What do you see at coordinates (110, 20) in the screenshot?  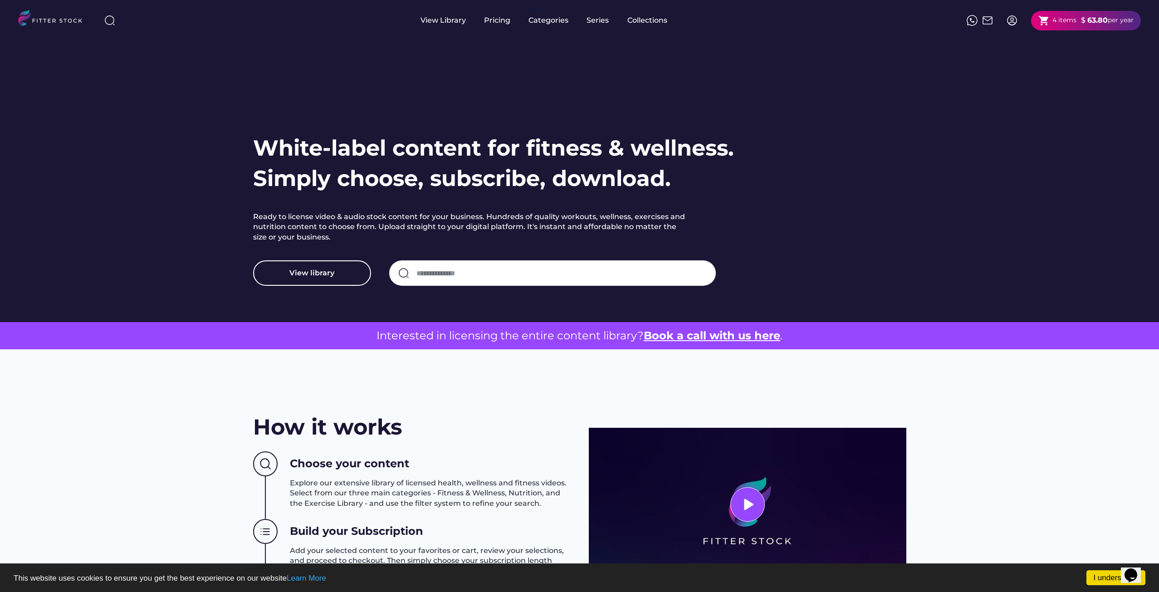 I see `img: search-normal%203.svg` at bounding box center [110, 20].